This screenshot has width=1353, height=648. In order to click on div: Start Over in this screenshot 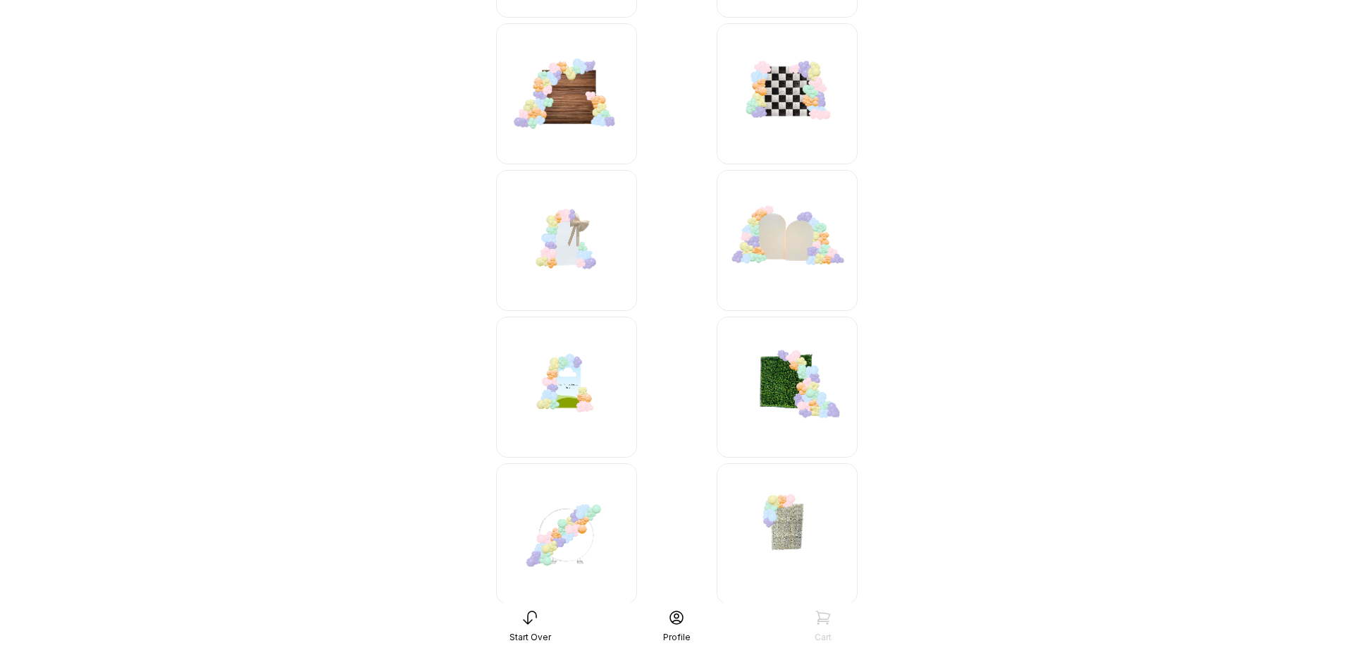, I will do `click(530, 637)`.